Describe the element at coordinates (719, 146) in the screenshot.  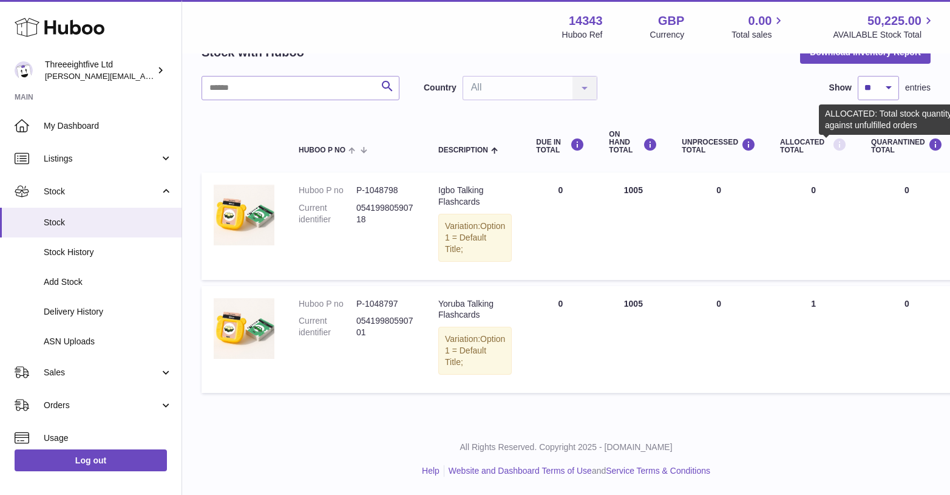
I see `div: UNPROCESSED Total` at that location.